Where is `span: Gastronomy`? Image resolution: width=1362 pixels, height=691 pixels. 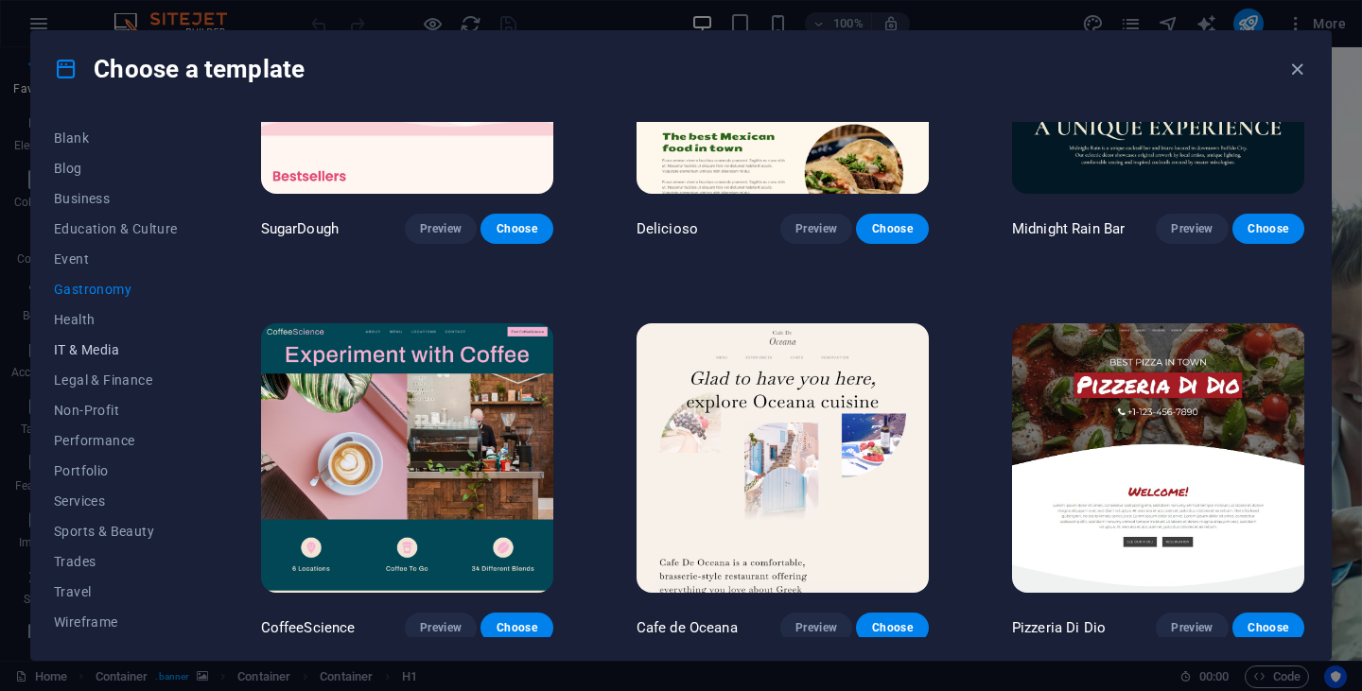 span: Gastronomy is located at coordinates (115, 289).